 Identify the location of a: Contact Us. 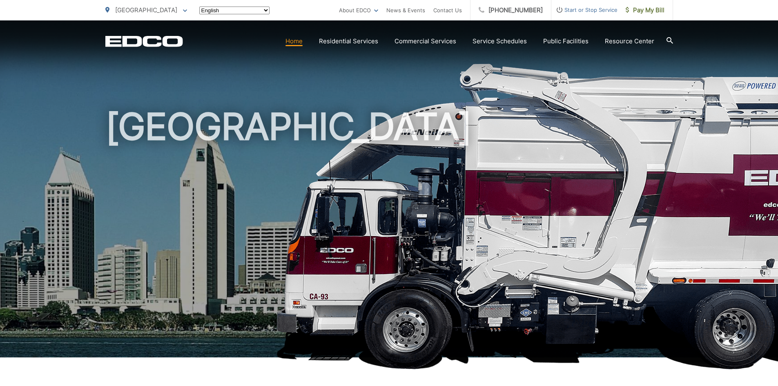
(448, 10).